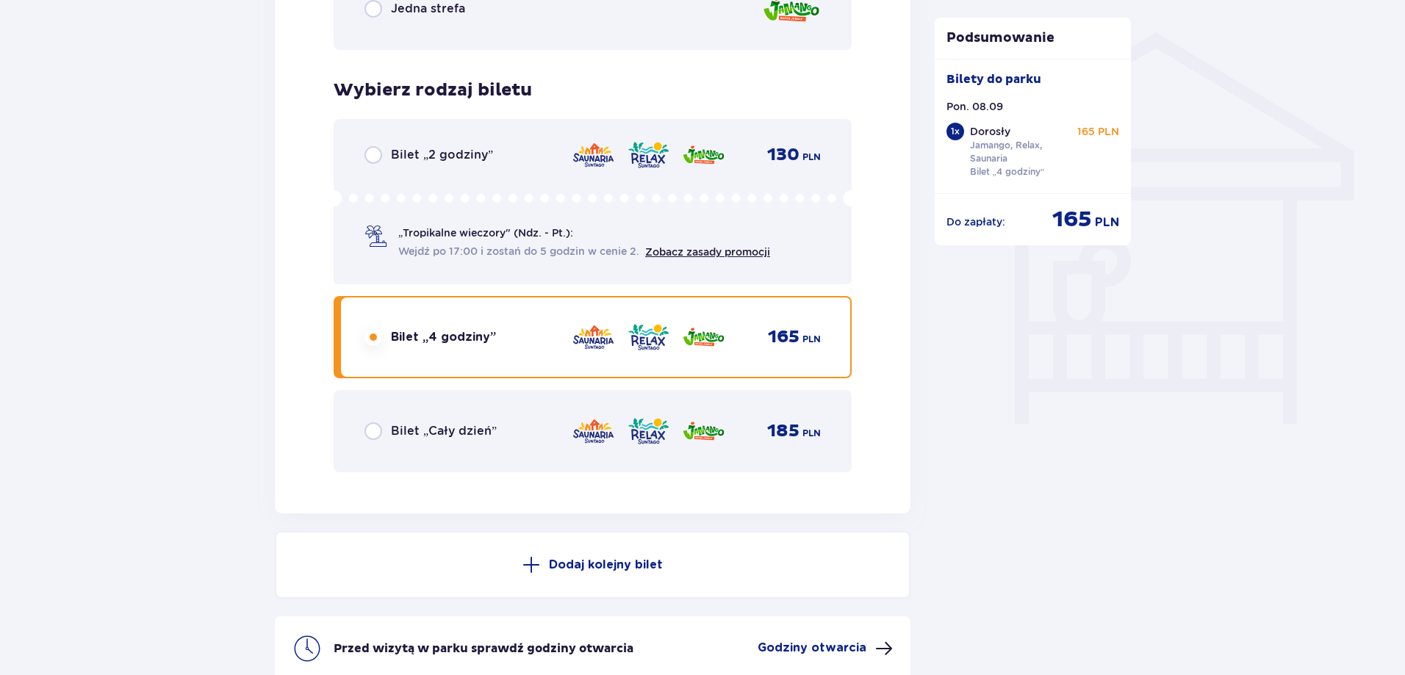 The height and width of the screenshot is (675, 1405). What do you see at coordinates (444, 431) in the screenshot?
I see `p: Bilet „Cały dzień”` at bounding box center [444, 431].